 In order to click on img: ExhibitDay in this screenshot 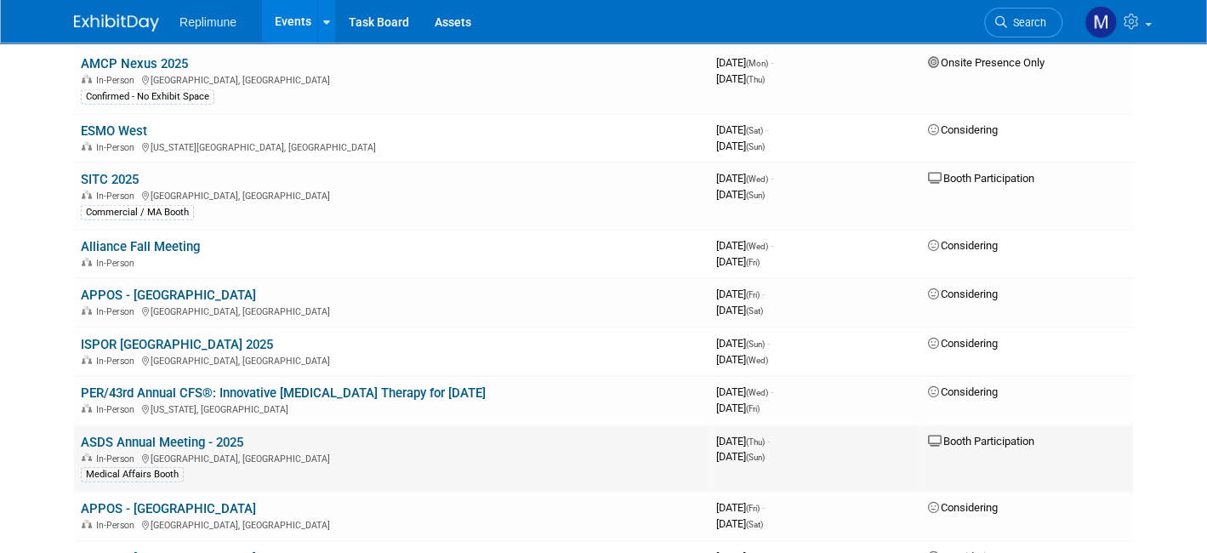, I will do `click(116, 23)`.